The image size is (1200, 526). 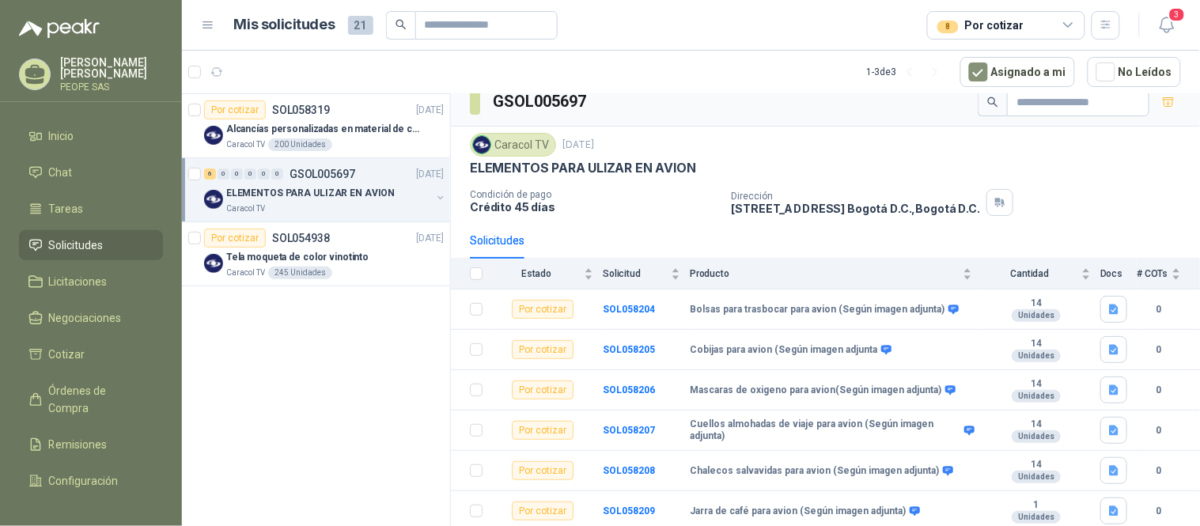 What do you see at coordinates (817, 310) in the screenshot?
I see `b: Bolsas para trasbocar para avion (Según imagen adjunta)` at bounding box center [817, 310].